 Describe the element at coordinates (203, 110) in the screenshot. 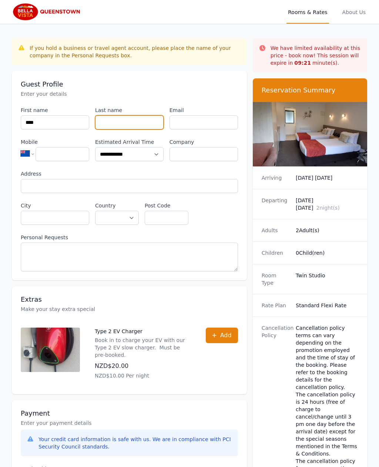

I see `label: Email` at that location.